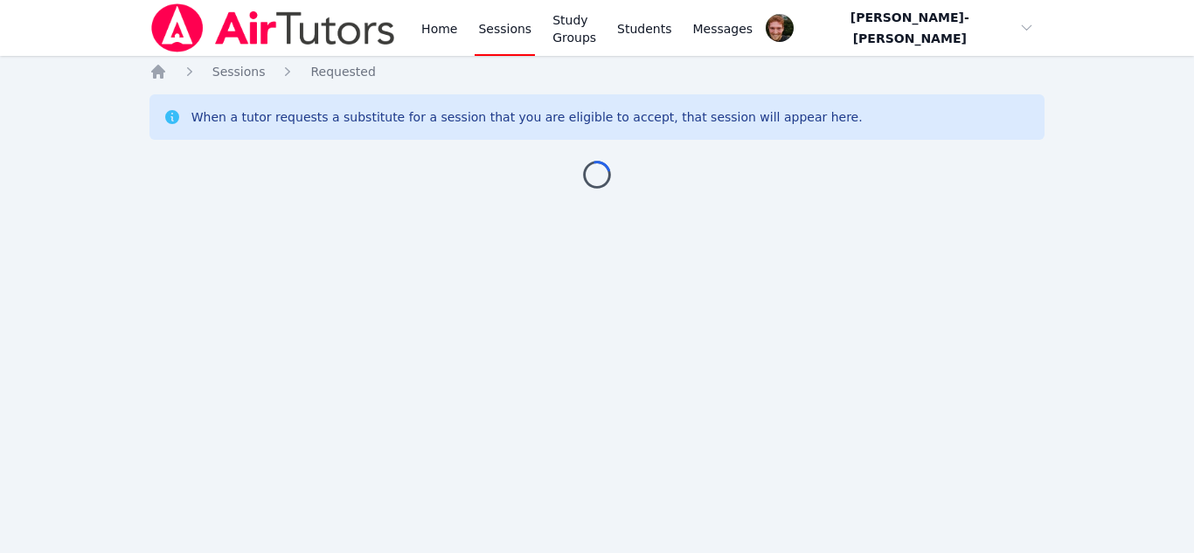  What do you see at coordinates (343, 72) in the screenshot?
I see `span: Requested` at bounding box center [343, 72].